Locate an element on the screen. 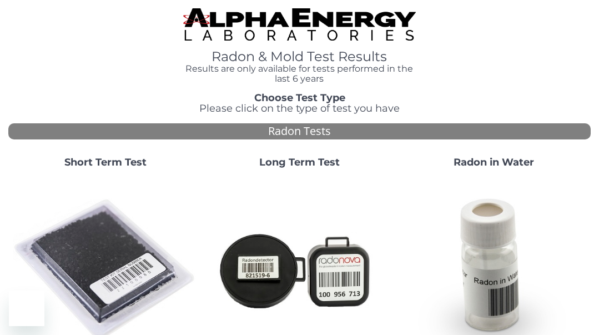 Image resolution: width=599 pixels, height=335 pixels. span: Please click on the type of test you have is located at coordinates (299, 108).